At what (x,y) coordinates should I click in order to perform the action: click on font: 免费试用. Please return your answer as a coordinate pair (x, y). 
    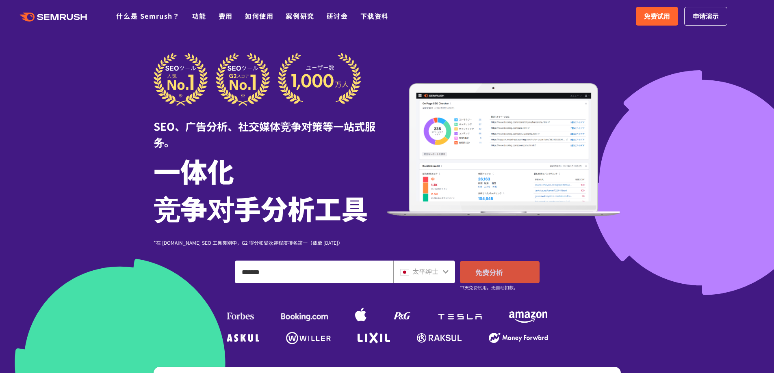
    Looking at the image, I should click on (657, 16).